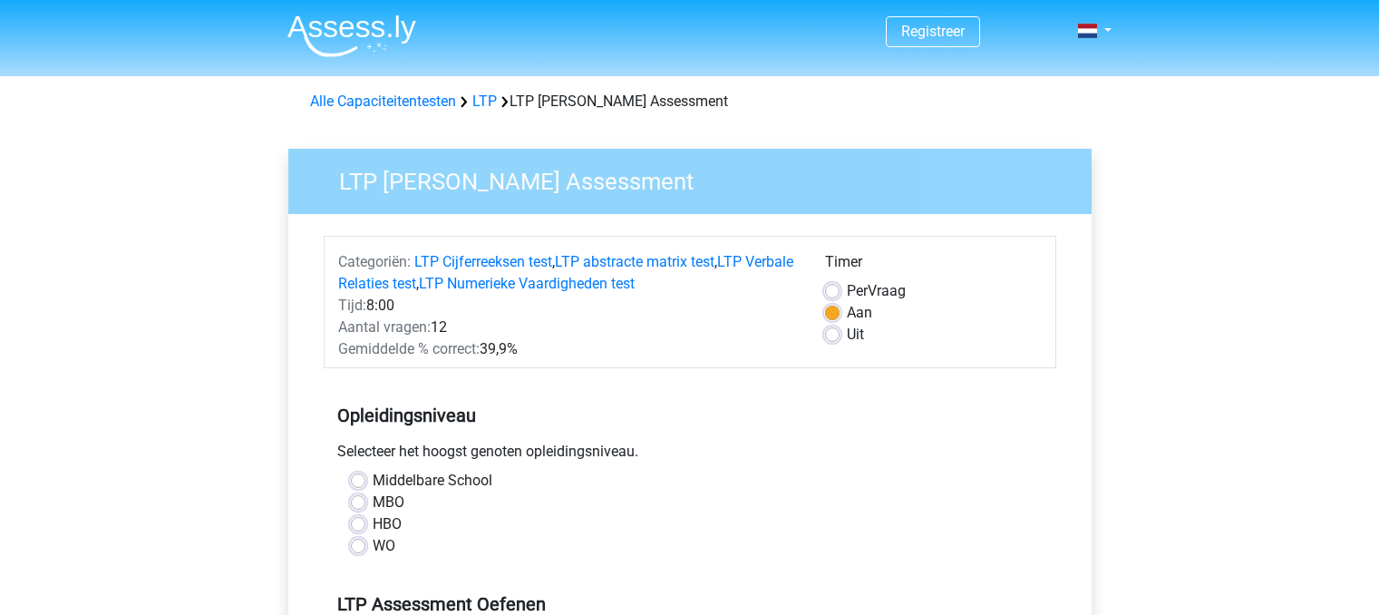  Describe the element at coordinates (690, 415) in the screenshot. I see `h5: Opleidingsniveau` at that location.